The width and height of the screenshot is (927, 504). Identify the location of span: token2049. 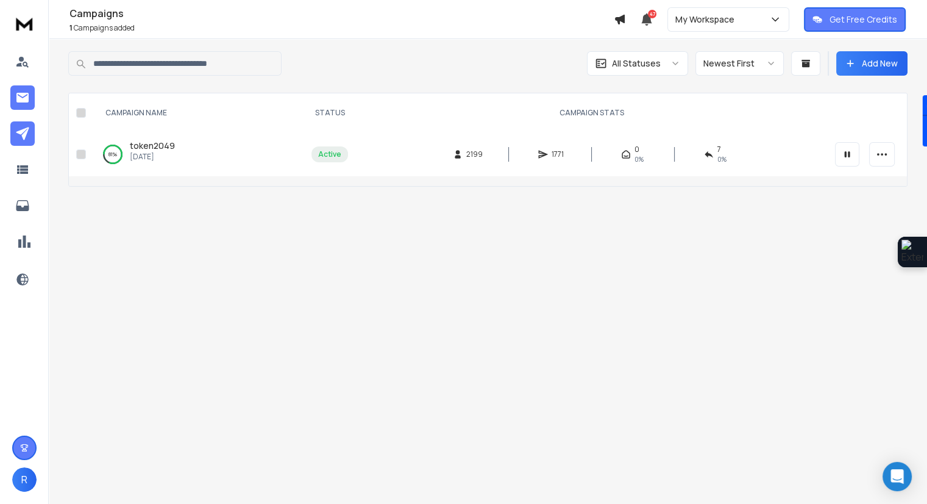
(152, 145).